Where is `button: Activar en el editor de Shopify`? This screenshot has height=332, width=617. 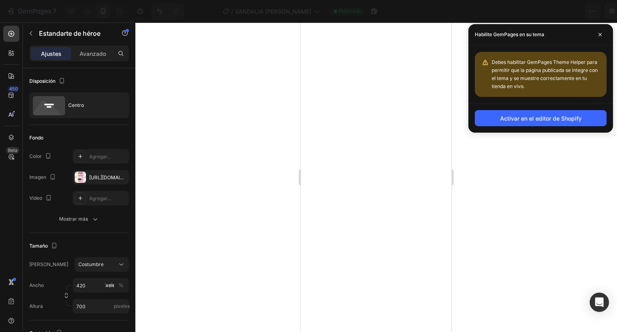 button: Activar en el editor de Shopify is located at coordinates (541, 118).